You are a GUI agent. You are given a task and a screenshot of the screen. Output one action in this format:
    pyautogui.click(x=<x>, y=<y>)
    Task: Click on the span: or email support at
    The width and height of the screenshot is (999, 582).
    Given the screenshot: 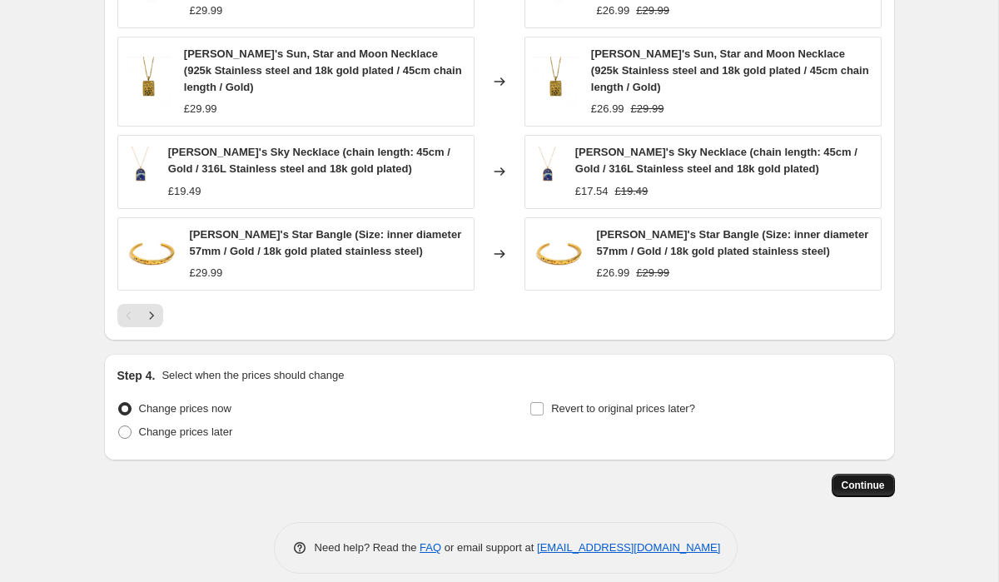 What is the action you would take?
    pyautogui.click(x=488, y=547)
    